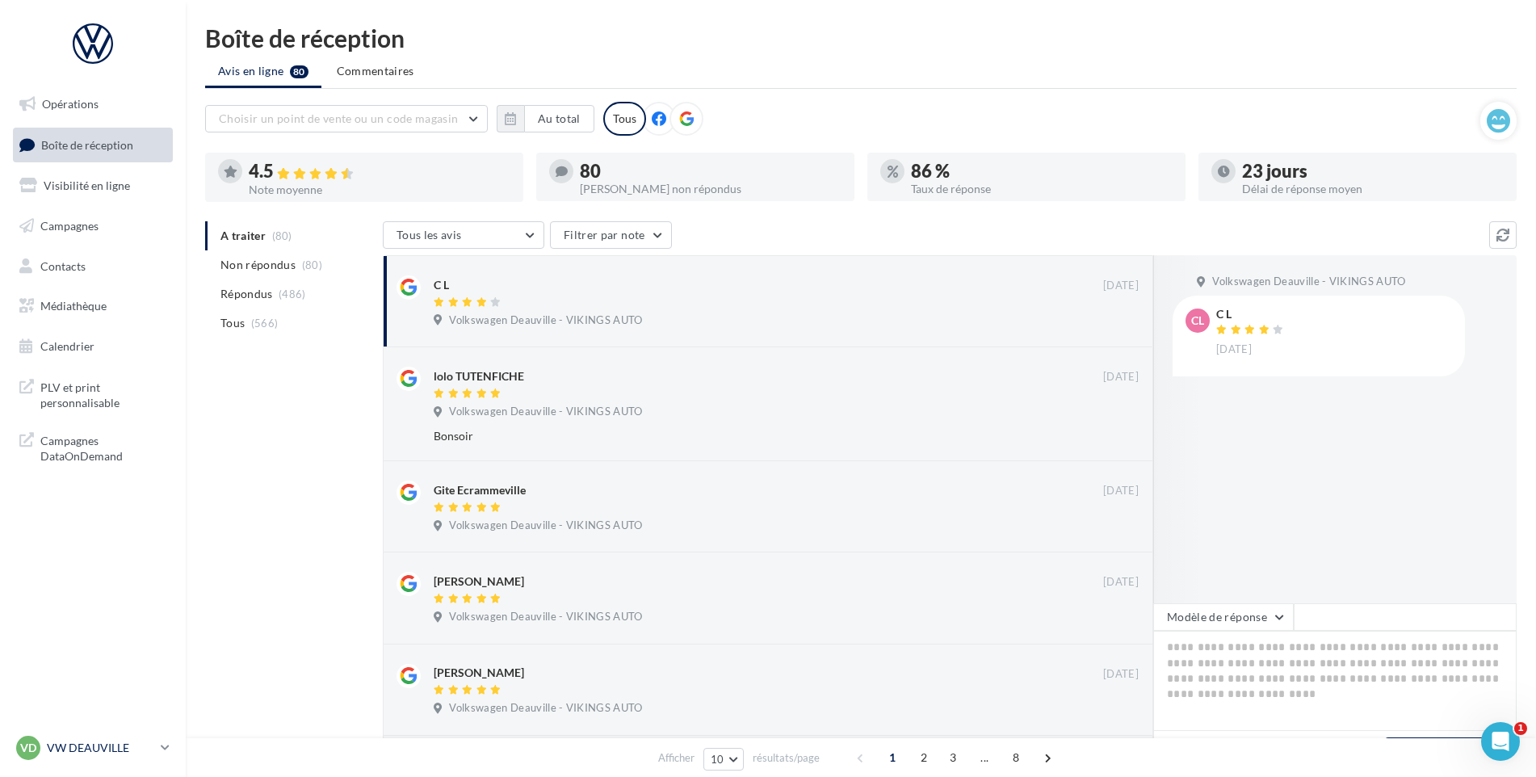 The width and height of the screenshot is (1536, 777). What do you see at coordinates (924, 757) in the screenshot?
I see `span: 2` at bounding box center [924, 757].